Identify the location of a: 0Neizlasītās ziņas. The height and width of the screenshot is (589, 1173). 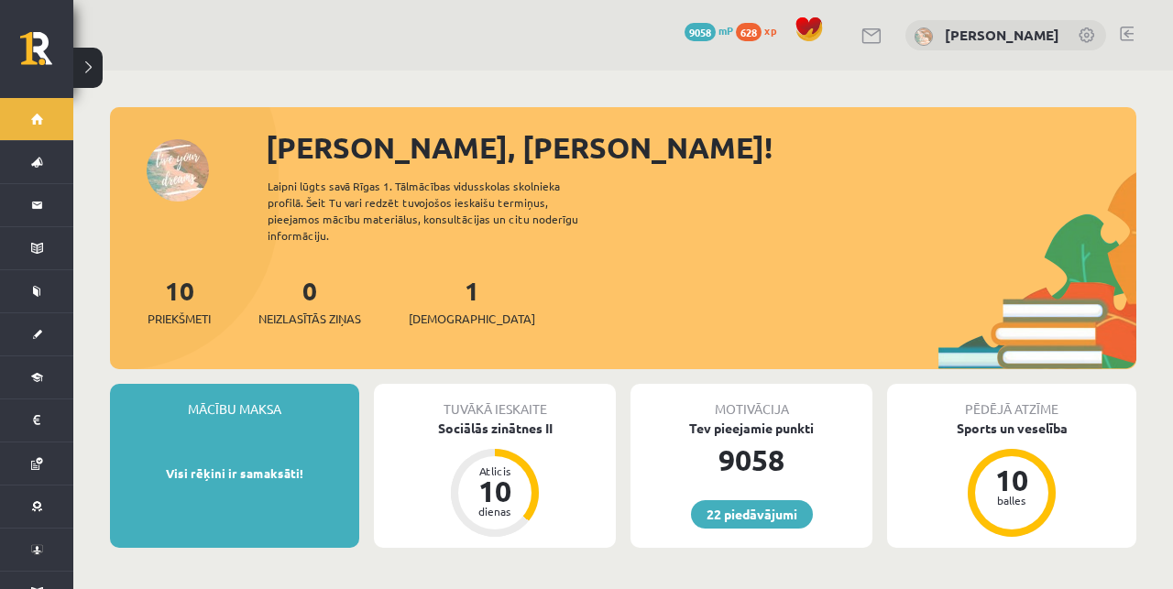
(310, 301).